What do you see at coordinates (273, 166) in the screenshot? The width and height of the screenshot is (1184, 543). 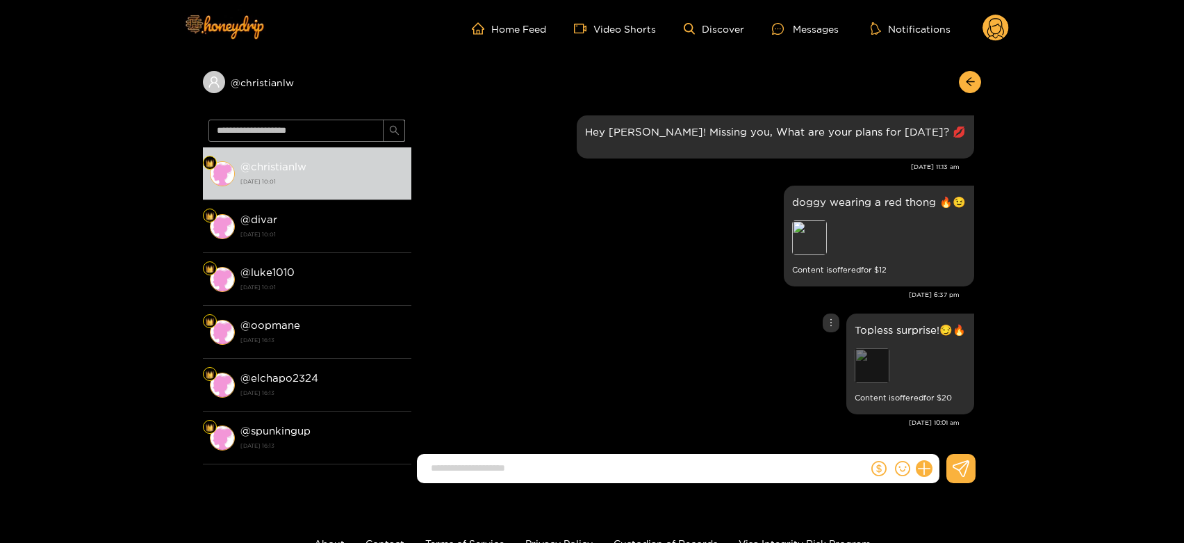 I see `strong: @ christianlw` at bounding box center [273, 166].